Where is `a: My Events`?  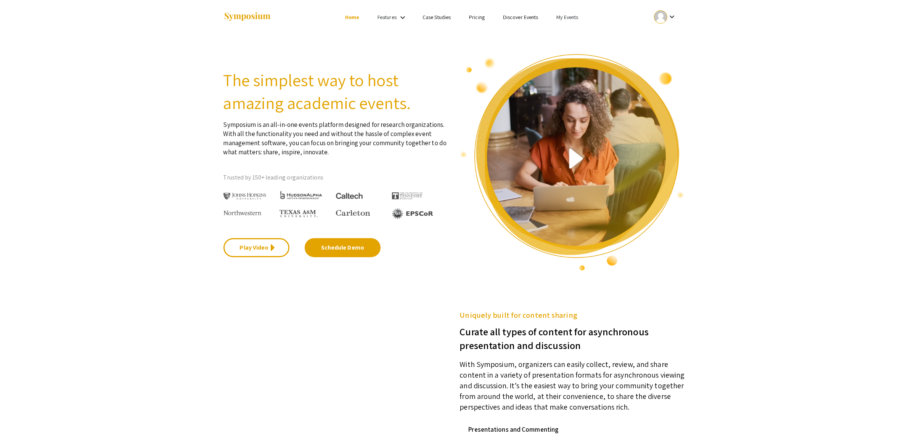 a: My Events is located at coordinates (567, 17).